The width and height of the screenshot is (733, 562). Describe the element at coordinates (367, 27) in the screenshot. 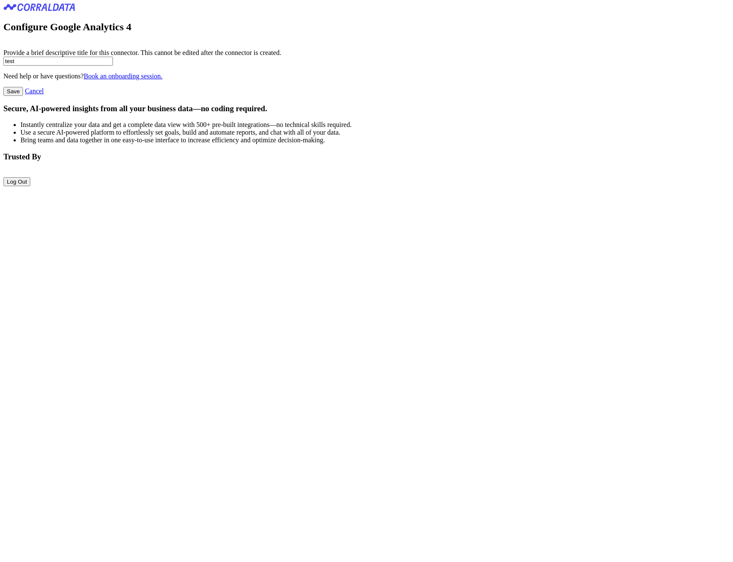

I see `h2: Configure Google Analytics 4` at that location.